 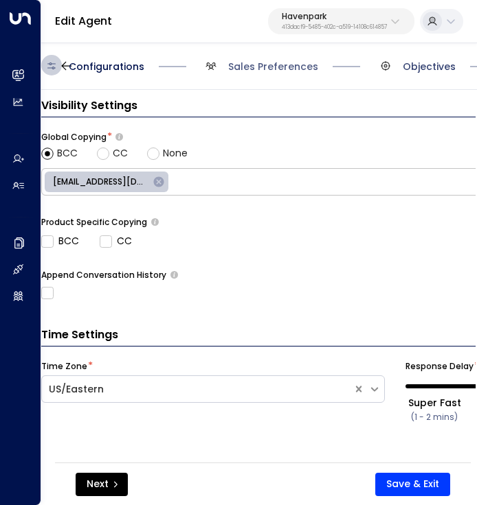 I want to click on span: CC, so click(x=120, y=153).